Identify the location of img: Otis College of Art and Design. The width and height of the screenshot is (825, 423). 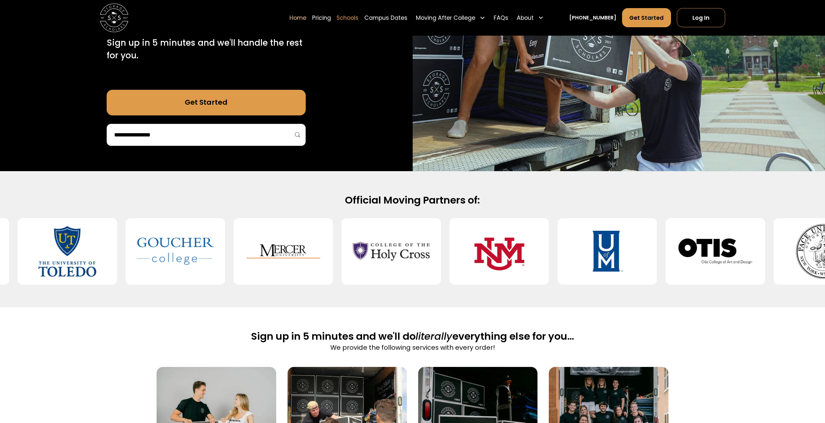
(715, 251).